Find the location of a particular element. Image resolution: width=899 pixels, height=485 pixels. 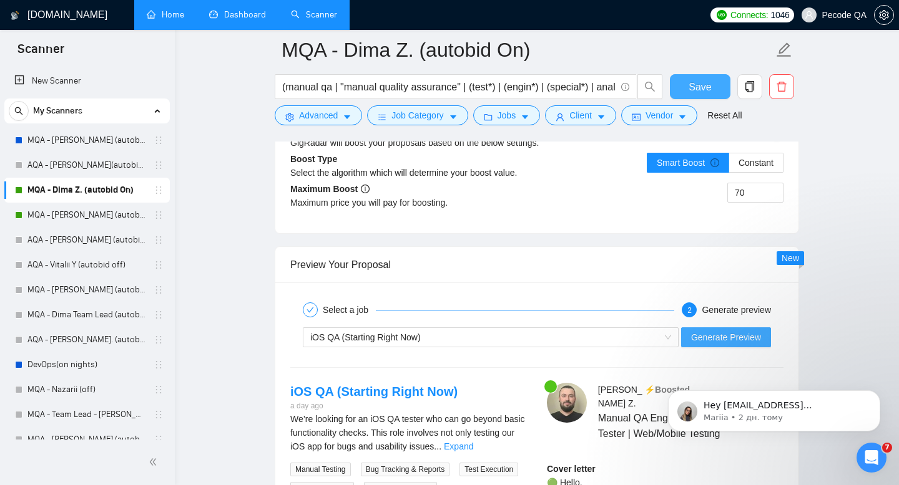

a: iOS QA (Starting Right Now) is located at coordinates (374, 392).